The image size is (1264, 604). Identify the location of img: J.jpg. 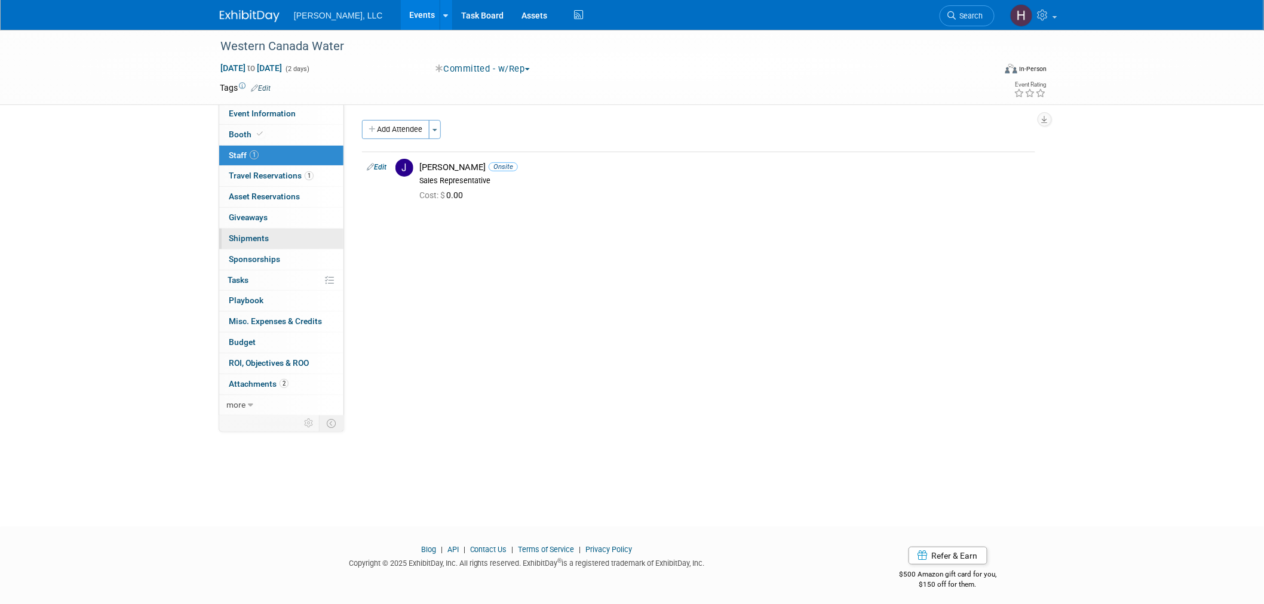
(404, 168).